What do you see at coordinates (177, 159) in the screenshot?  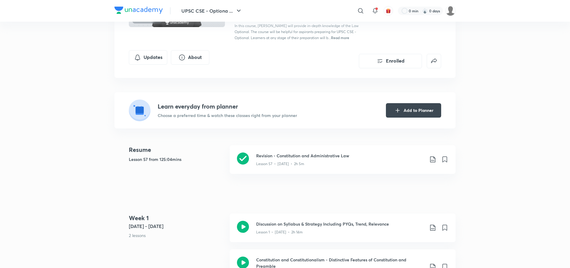 I see `h5: Lesson 57 from 125:04mins` at bounding box center [177, 159].